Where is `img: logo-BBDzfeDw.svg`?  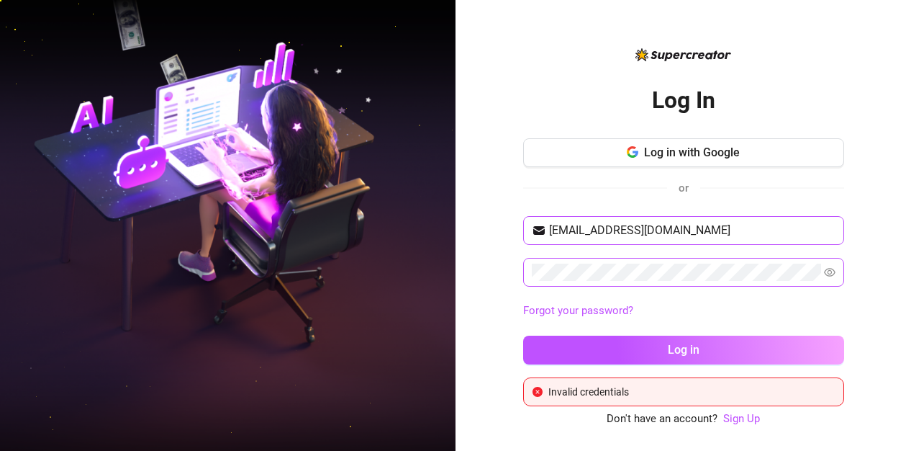 img: logo-BBDzfeDw.svg is located at coordinates (683, 55).